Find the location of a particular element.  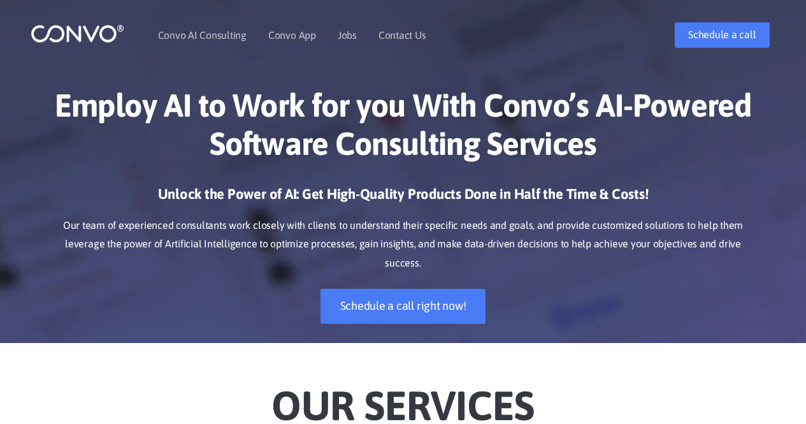

a: Jobs is located at coordinates (347, 35).